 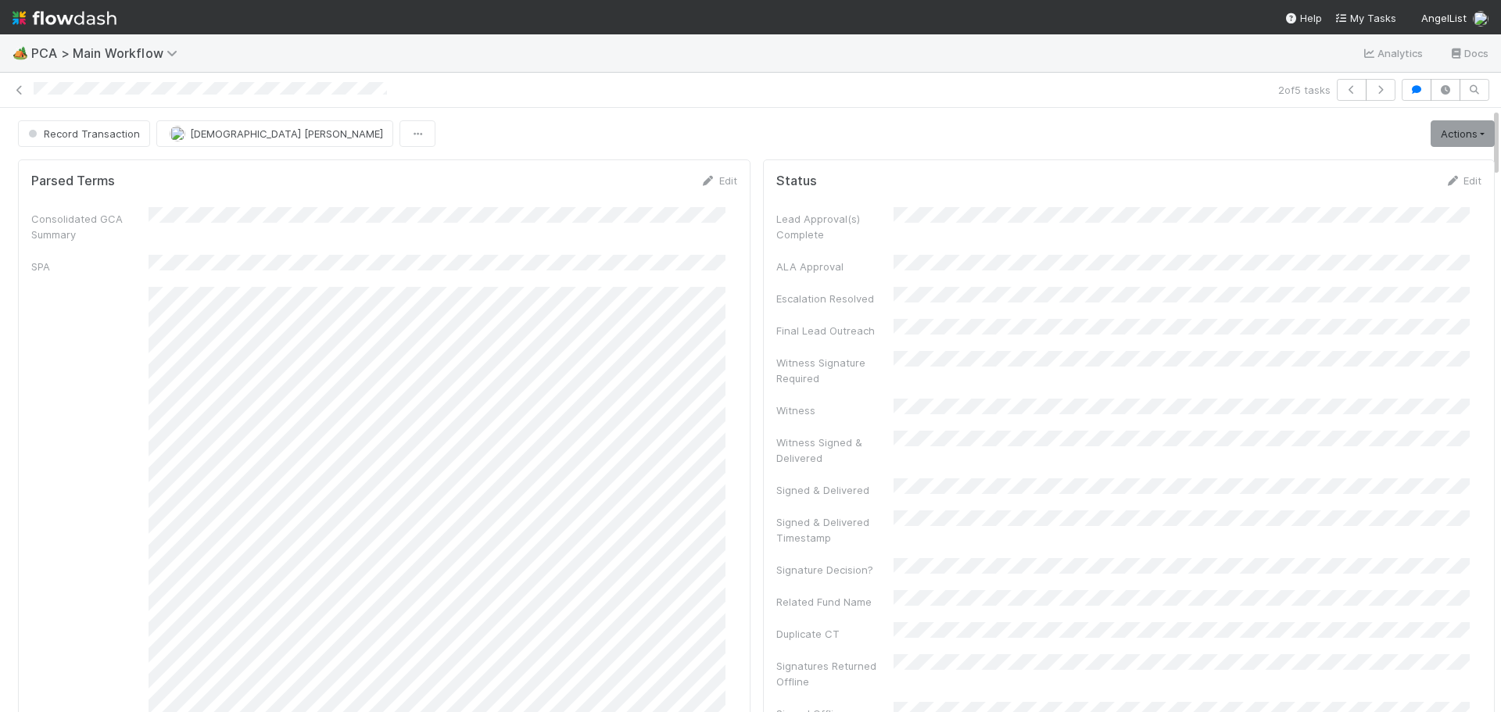 What do you see at coordinates (835, 450) in the screenshot?
I see `div: Witness Signed & Delivered` at bounding box center [835, 450].